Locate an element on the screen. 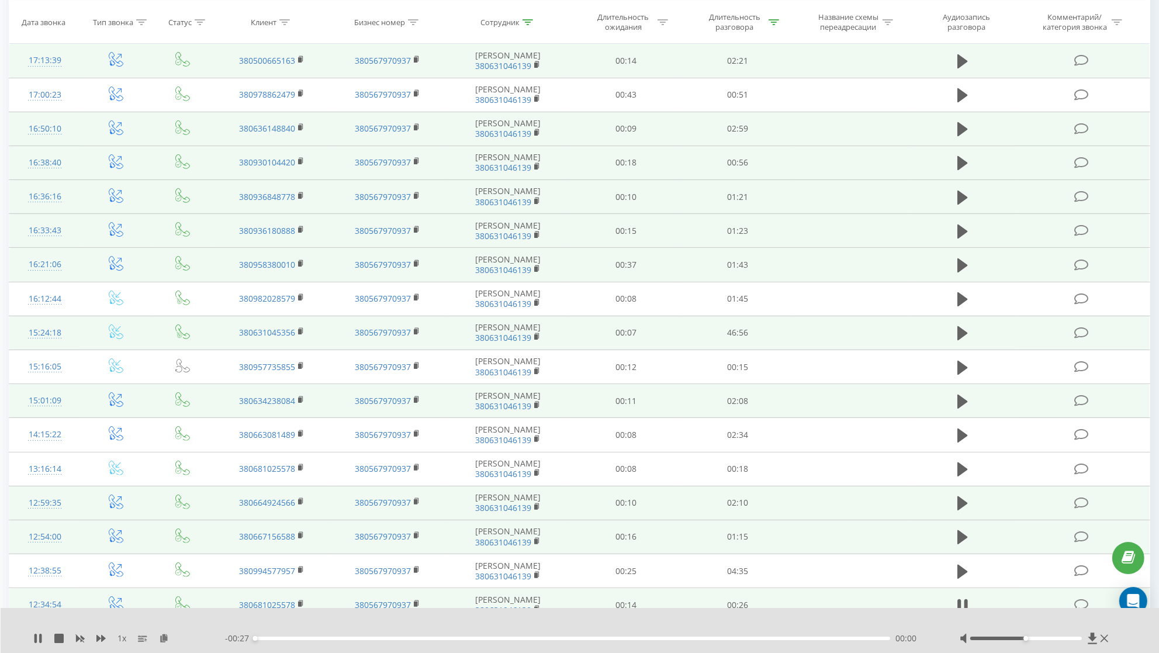 Image resolution: width=1159 pixels, height=653 pixels. div: 15:24:18 is located at coordinates (44, 332).